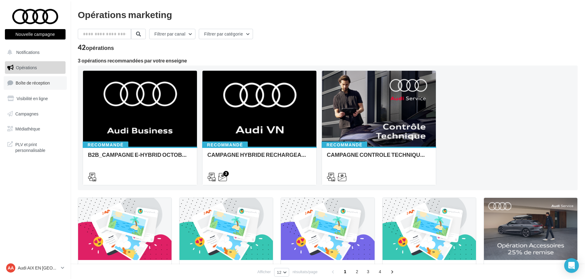 This screenshot has width=585, height=279. I want to click on a: Visibilité en ligne, so click(35, 99).